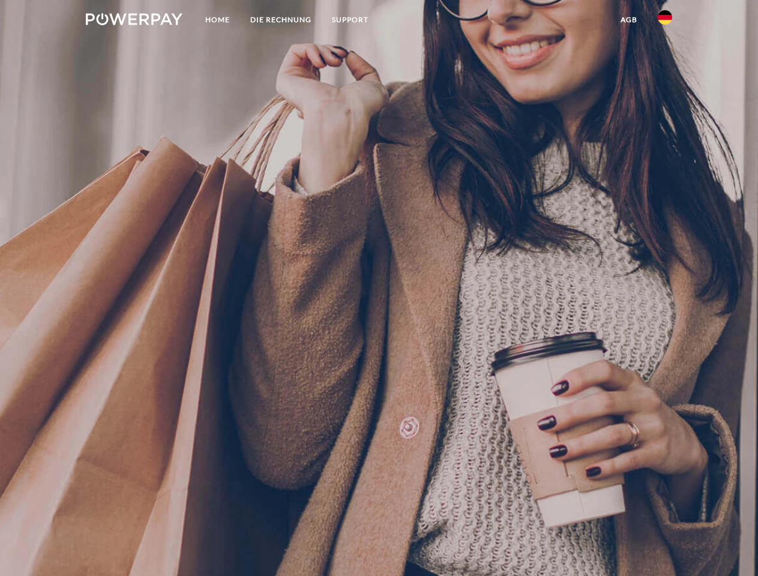  Describe the element at coordinates (629, 20) in the screenshot. I see `a: agb` at that location.